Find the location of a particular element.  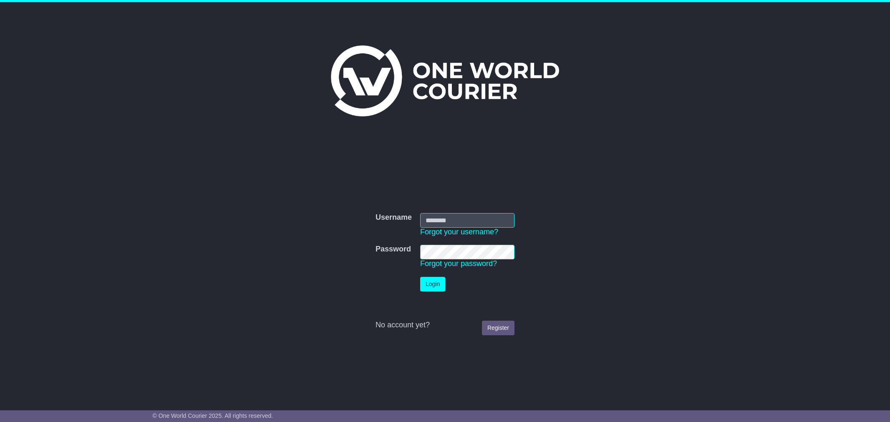

a: Forgot your password? is located at coordinates (458, 264).